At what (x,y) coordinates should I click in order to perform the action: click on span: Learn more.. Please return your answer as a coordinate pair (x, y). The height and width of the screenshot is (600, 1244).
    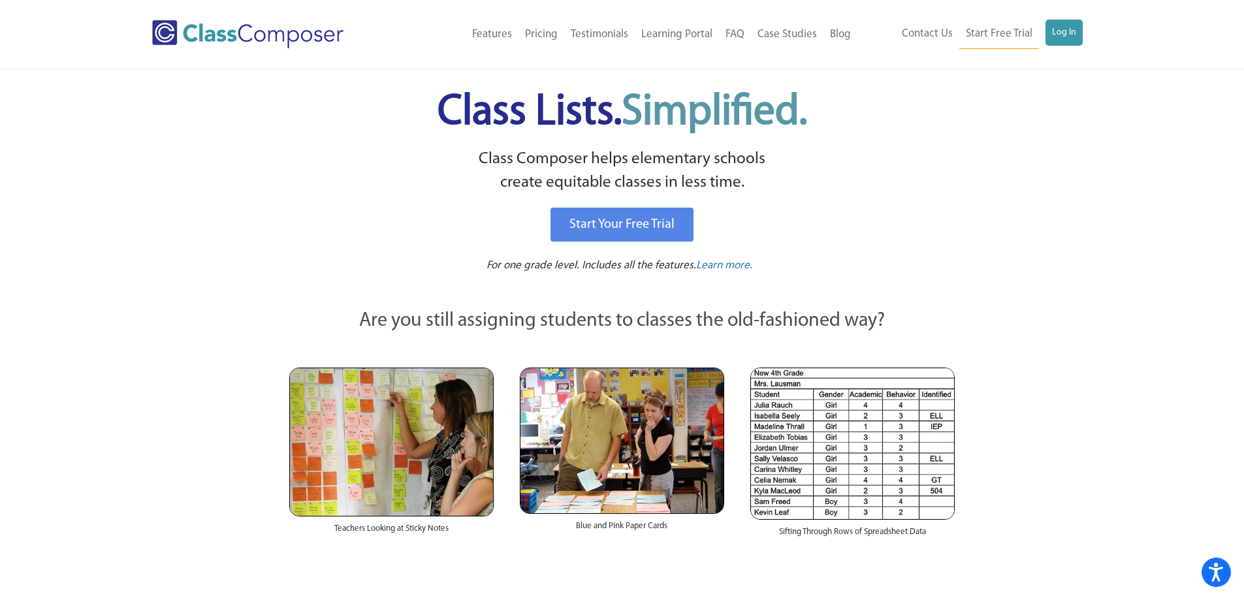
    Looking at the image, I should click on (724, 265).